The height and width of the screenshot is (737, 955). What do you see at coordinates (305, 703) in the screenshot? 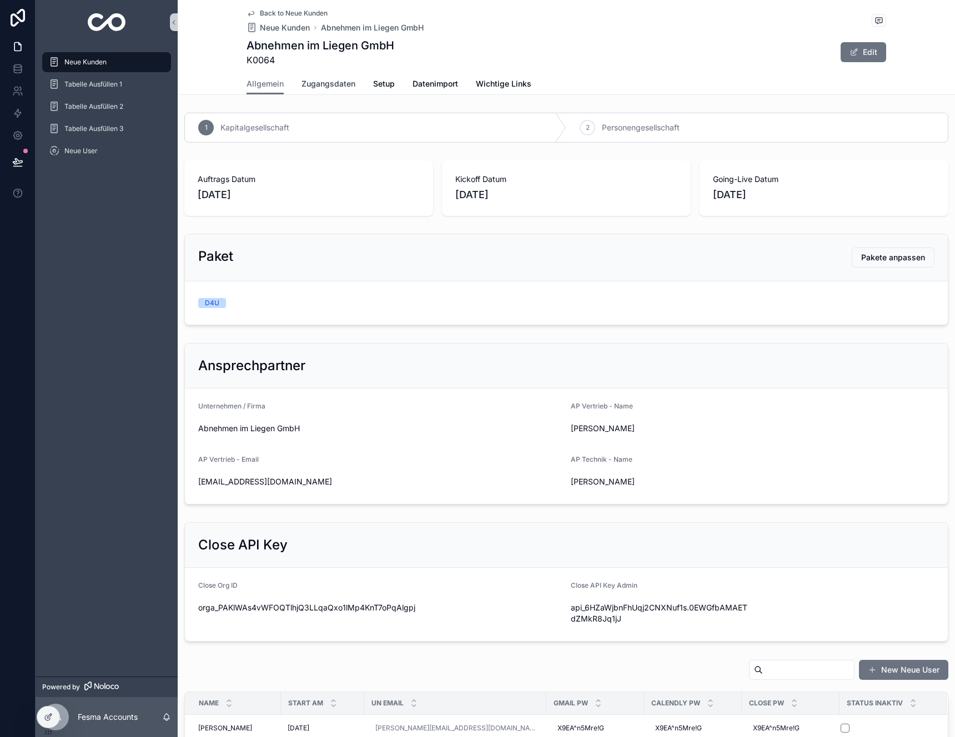
I see `span: Start am` at bounding box center [305, 703].